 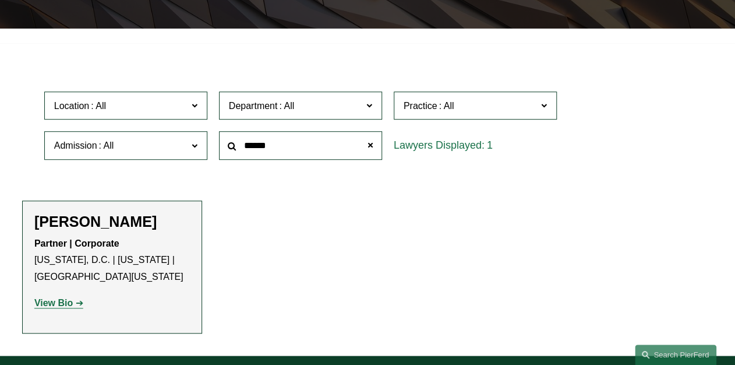 What do you see at coordinates (77, 243) in the screenshot?
I see `strong: Partner | Corporate` at bounding box center [77, 243].